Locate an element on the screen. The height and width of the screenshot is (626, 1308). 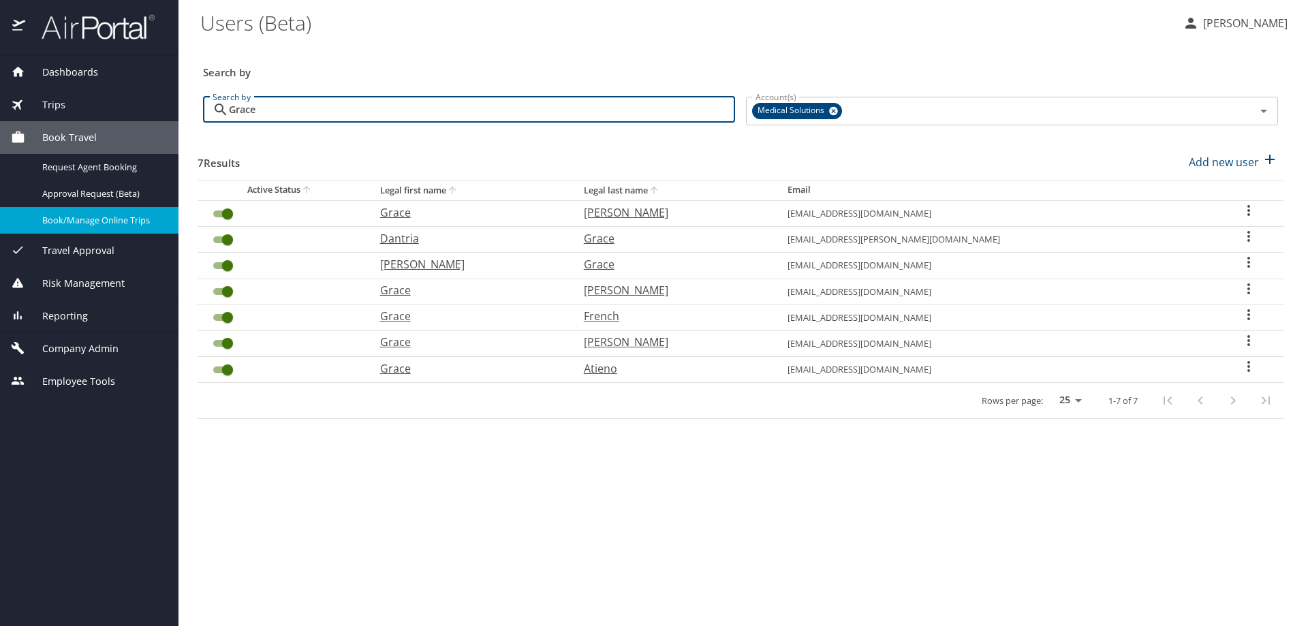
span: Medical Solutions is located at coordinates (792, 110).